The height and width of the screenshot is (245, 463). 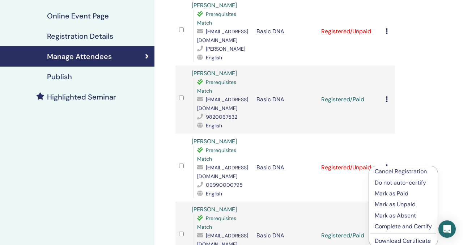 What do you see at coordinates (79, 56) in the screenshot?
I see `h4: Manage Attendees` at bounding box center [79, 56].